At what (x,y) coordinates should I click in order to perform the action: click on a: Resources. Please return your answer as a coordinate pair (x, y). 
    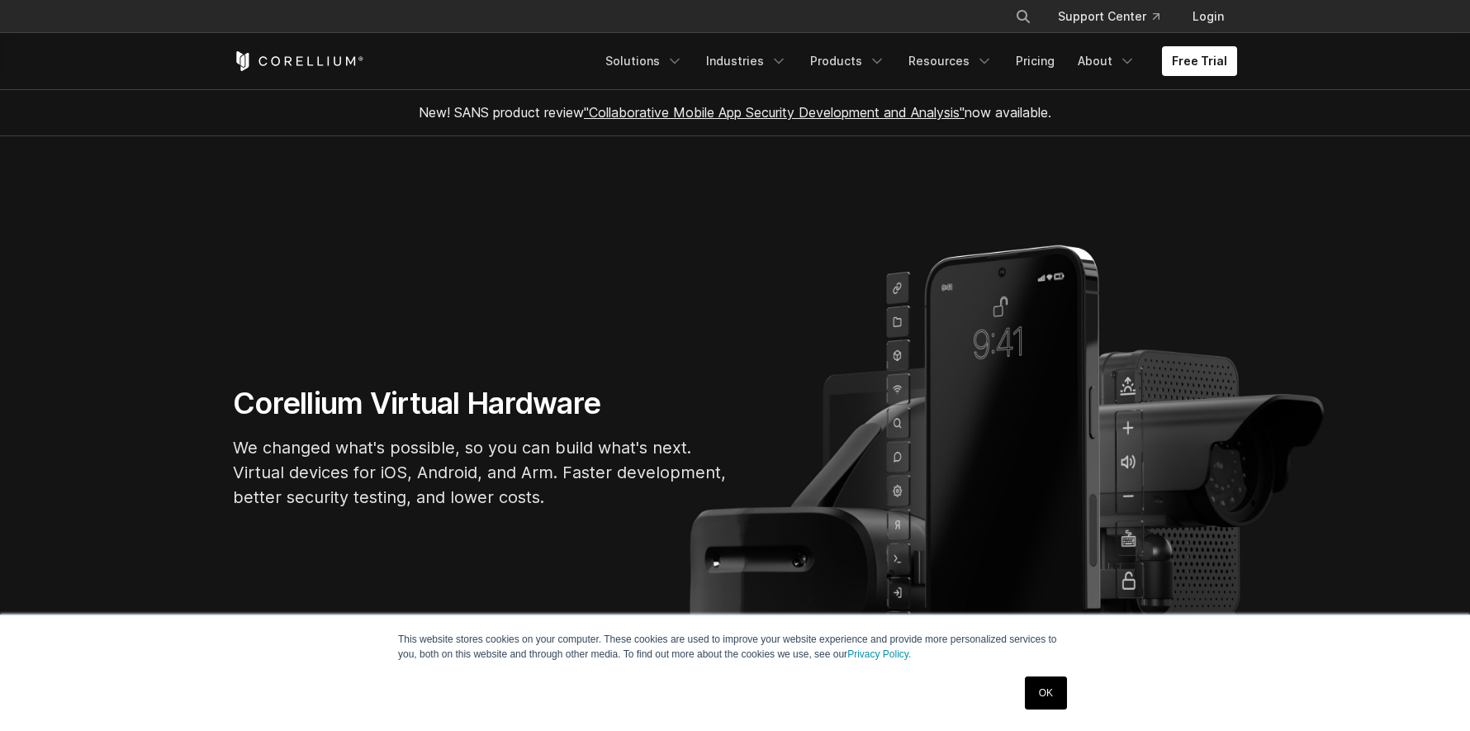
    Looking at the image, I should click on (950, 61).